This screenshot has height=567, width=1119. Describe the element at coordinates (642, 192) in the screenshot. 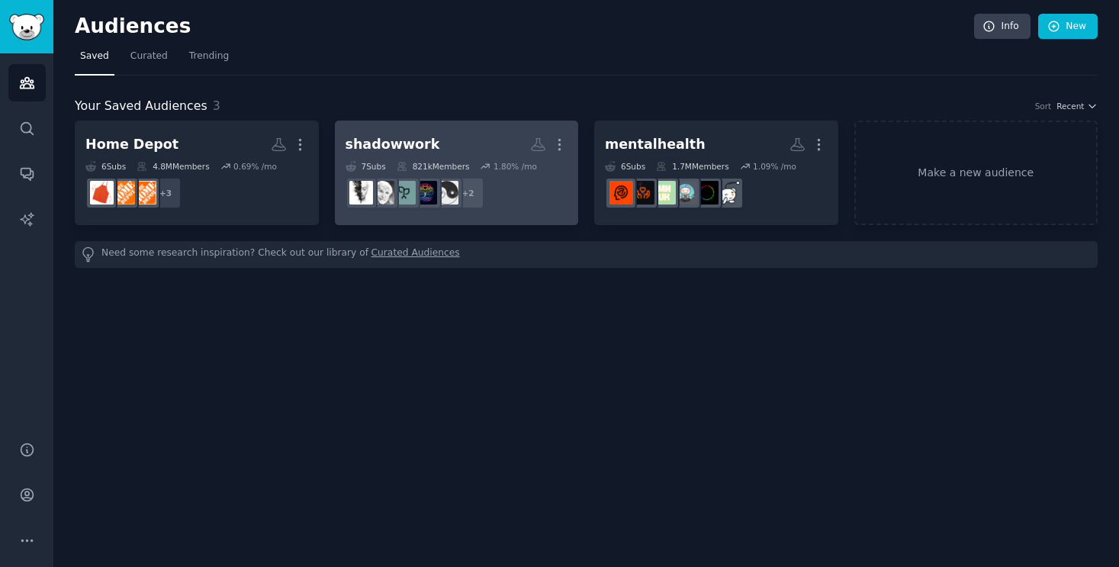

I see `img: MentalHealthSupport` at that location.